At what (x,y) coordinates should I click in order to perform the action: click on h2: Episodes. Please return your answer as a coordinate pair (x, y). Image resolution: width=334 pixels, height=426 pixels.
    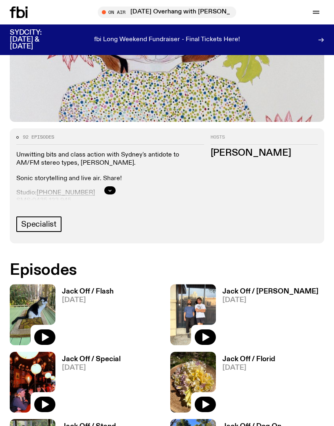
    Looking at the image, I should click on (167, 270).